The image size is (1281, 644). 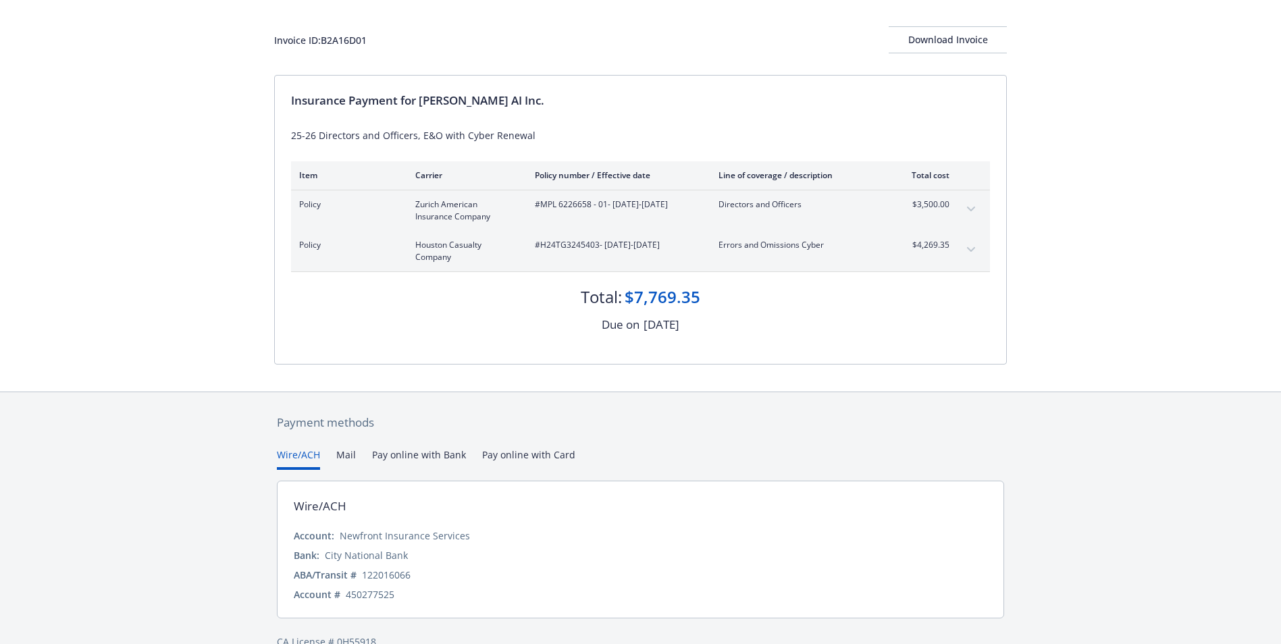 I want to click on span: $4,269.35, so click(x=924, y=245).